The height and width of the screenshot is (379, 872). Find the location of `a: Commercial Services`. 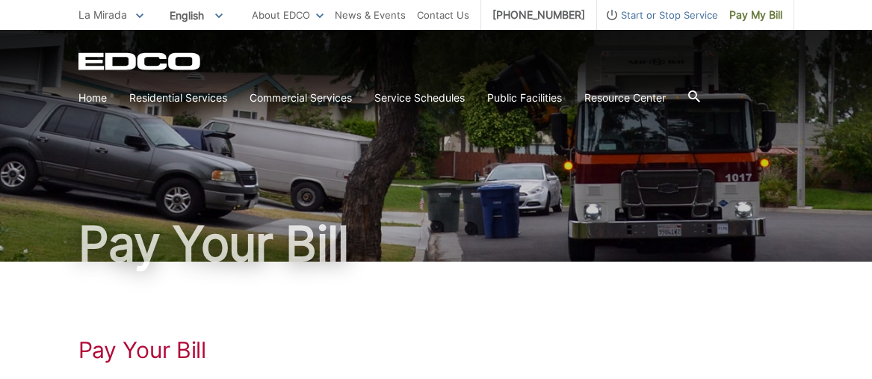

a: Commercial Services is located at coordinates (300, 98).